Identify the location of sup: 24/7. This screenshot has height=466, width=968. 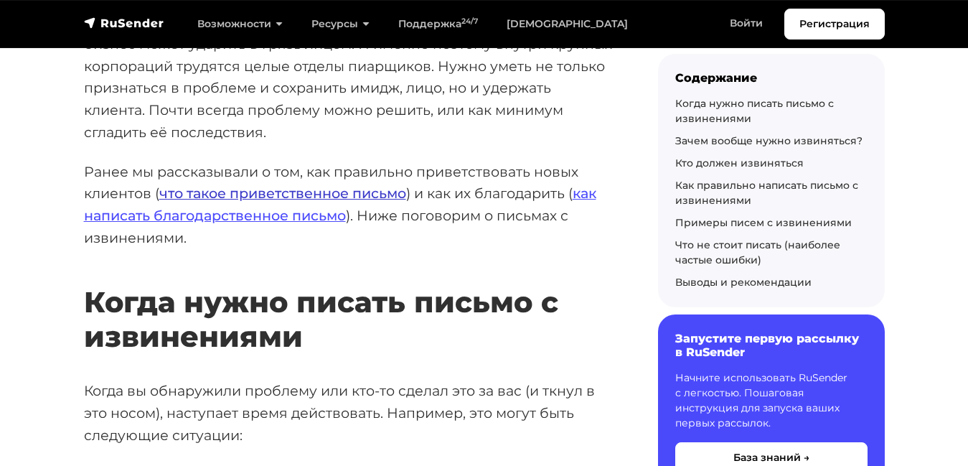
(469, 21).